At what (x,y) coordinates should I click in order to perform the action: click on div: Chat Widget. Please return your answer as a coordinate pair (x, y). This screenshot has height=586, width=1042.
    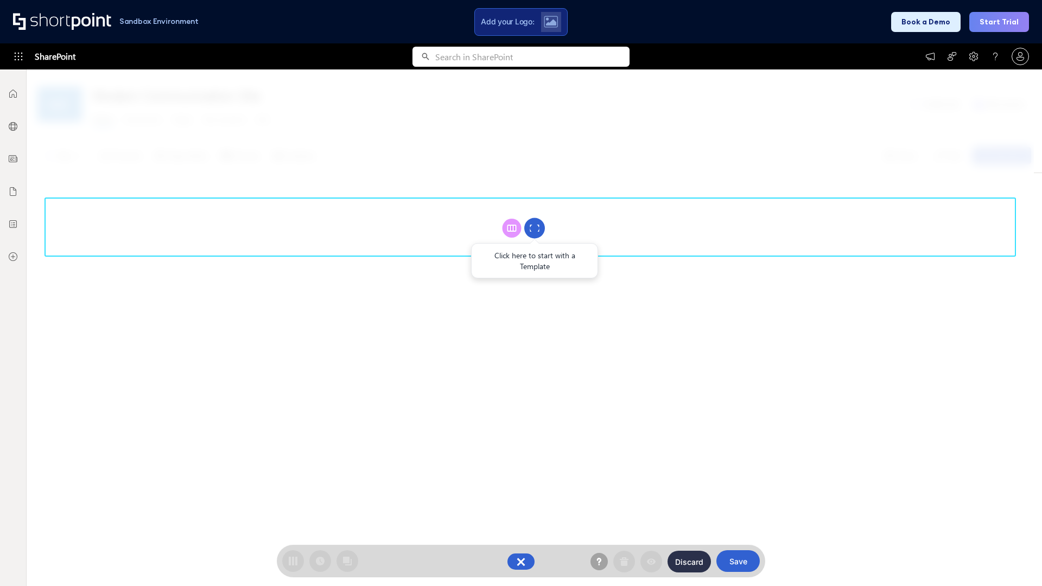
    Looking at the image, I should click on (1015, 560).